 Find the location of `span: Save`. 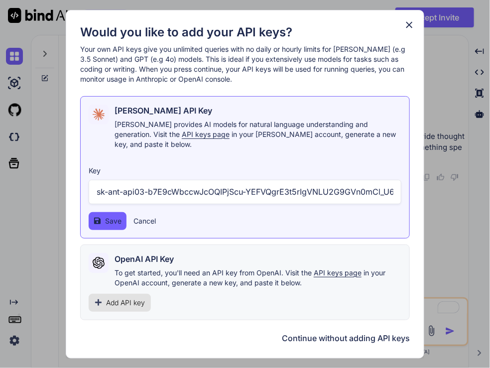

span: Save is located at coordinates (113, 221).